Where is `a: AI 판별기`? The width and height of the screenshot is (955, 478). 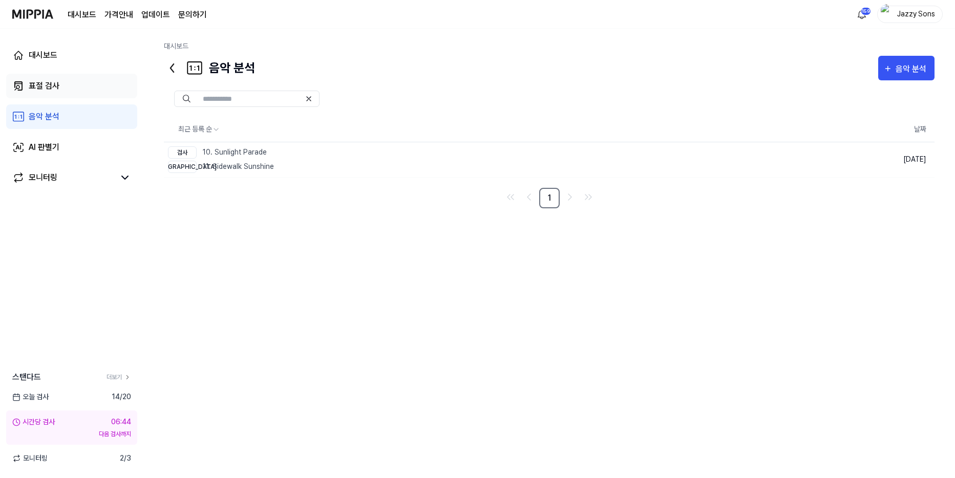 a: AI 판별기 is located at coordinates (72, 147).